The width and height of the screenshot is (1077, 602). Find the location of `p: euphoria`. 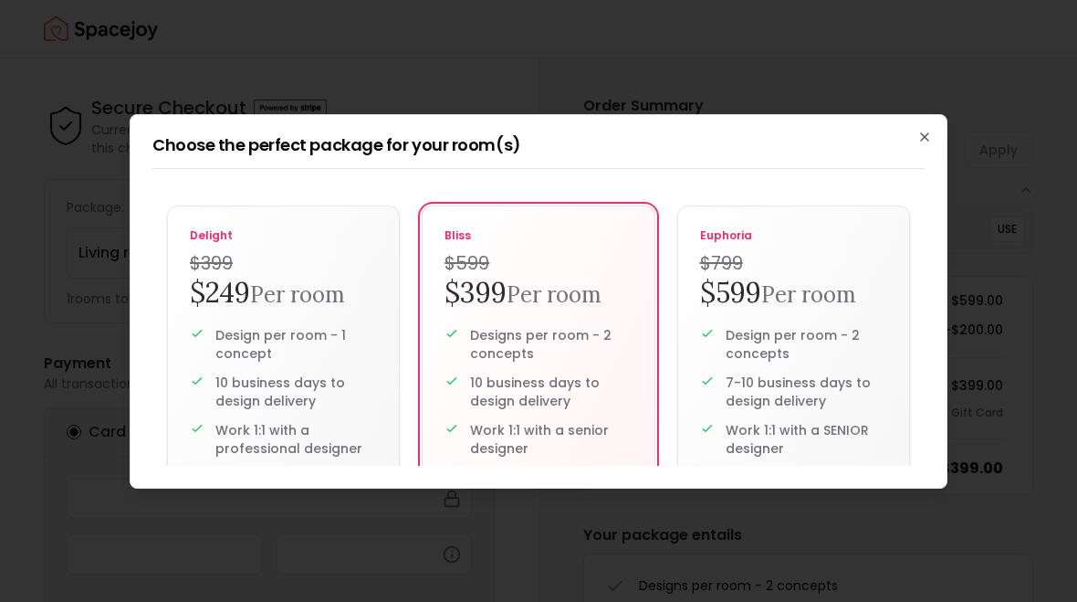

p: euphoria is located at coordinates (793, 236).